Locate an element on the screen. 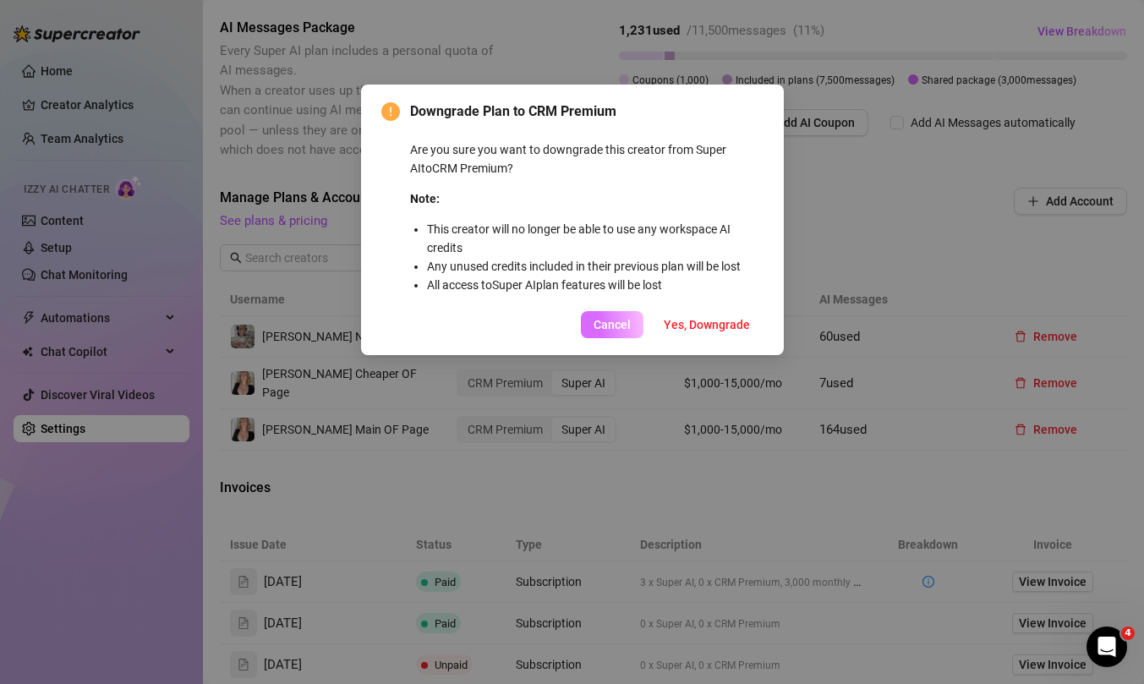 The image size is (1144, 684). p: Are you sure you want to downgrade this creator from Super AI to CRM Premium ? is located at coordinates (587, 159).